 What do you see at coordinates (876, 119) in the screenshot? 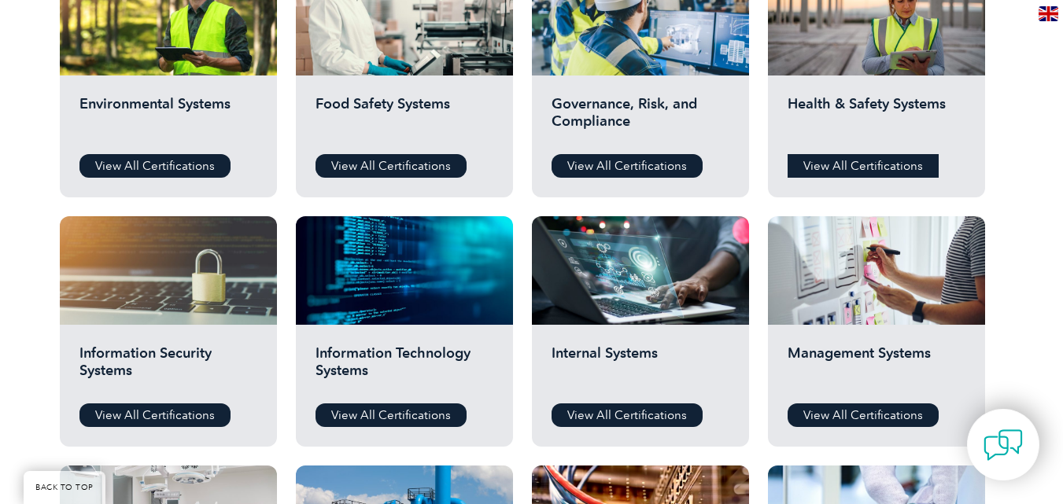
I see `h2: Health & Safety Systems` at bounding box center [876, 119].